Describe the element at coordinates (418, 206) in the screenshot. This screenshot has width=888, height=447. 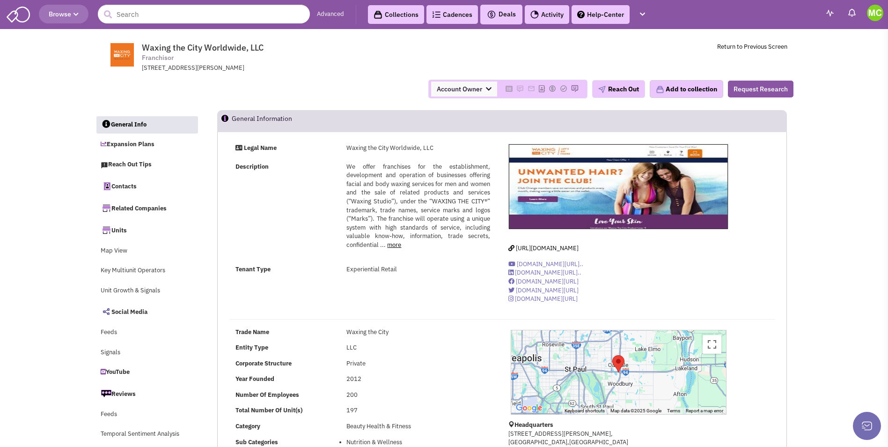
I see `span: We offer franchises for the establishment, development and operation of businesses offering facia...` at that location.